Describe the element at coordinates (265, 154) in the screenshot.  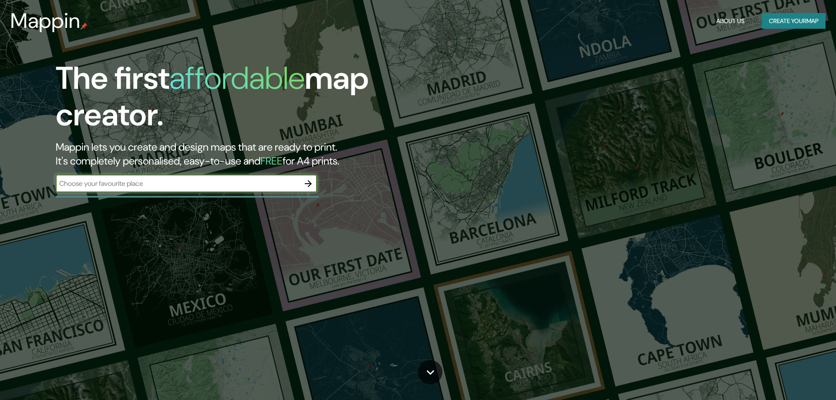
I see `h2: Mappin lets you create and design maps that are ready to print. It's completely personalised, eas...` at that location.